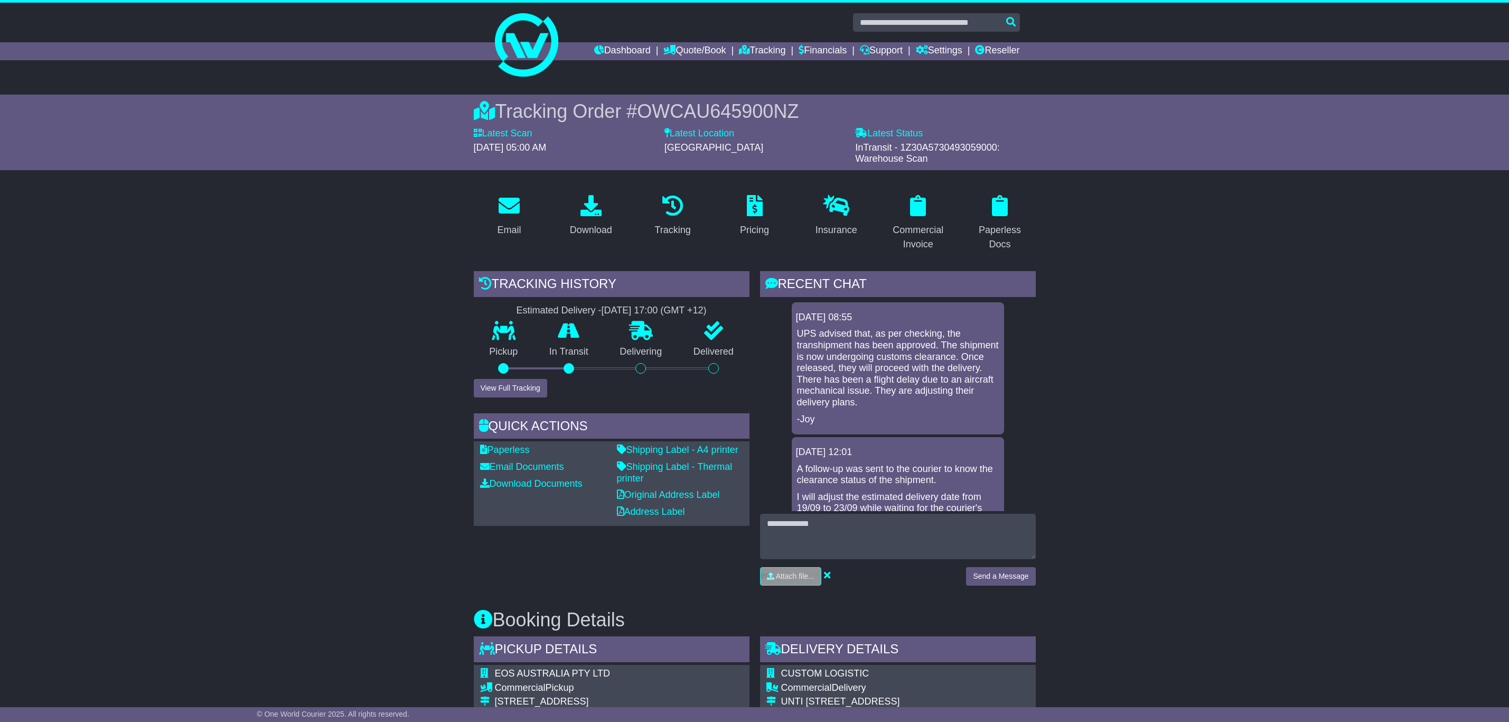 Image resolution: width=1509 pixels, height=722 pixels. Describe the element at coordinates (836, 230) in the screenshot. I see `div: Insurance` at that location.